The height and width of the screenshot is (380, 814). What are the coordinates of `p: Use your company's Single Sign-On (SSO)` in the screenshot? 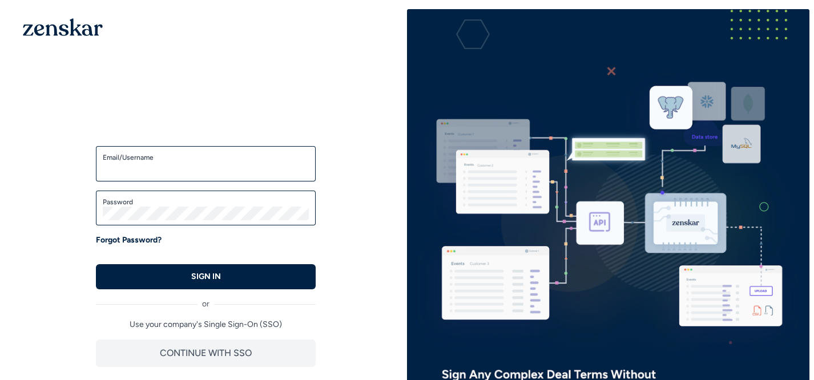 It's located at (205, 325).